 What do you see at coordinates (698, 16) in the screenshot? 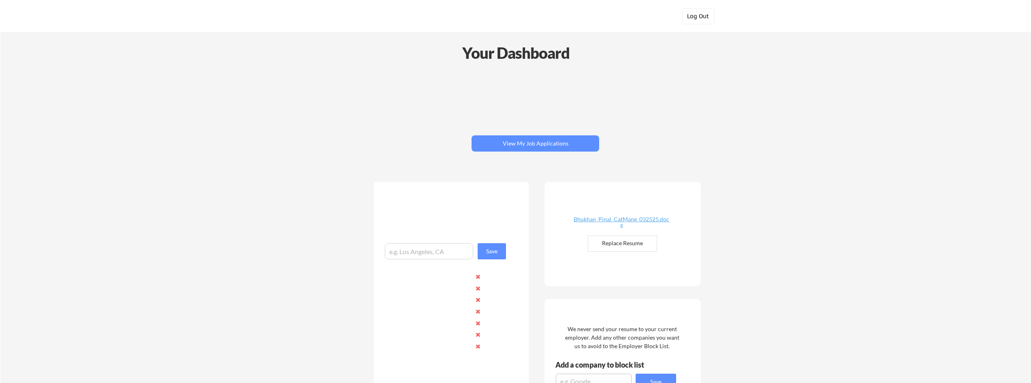
I see `button: Log Out` at bounding box center [698, 16].